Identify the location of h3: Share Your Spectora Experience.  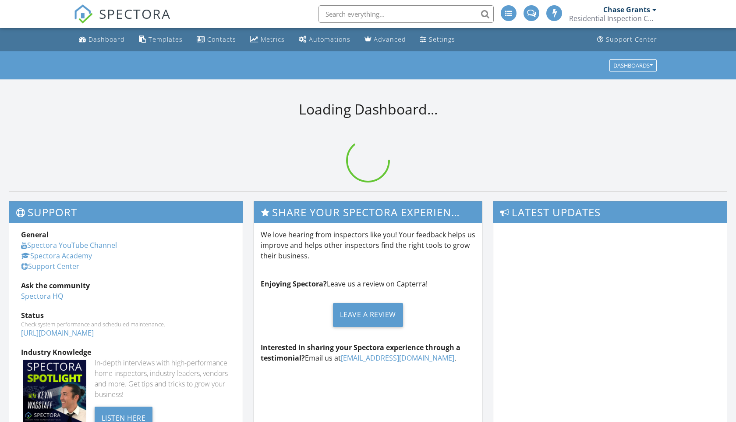
(368, 212).